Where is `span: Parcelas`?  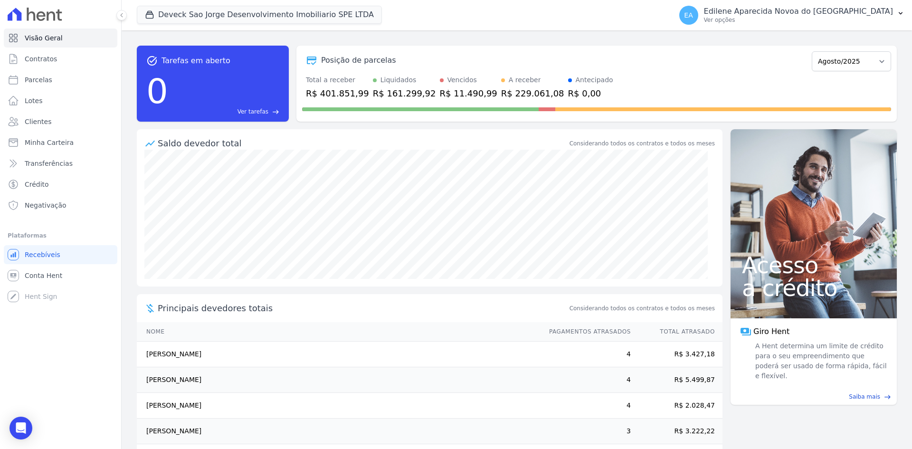 span: Parcelas is located at coordinates (38, 80).